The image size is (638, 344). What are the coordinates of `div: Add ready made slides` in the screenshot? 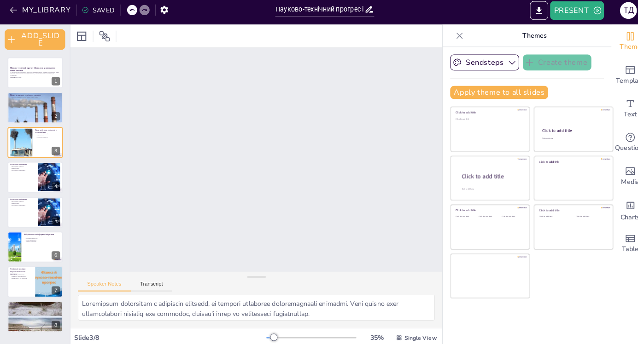 It's located at (619, 77).